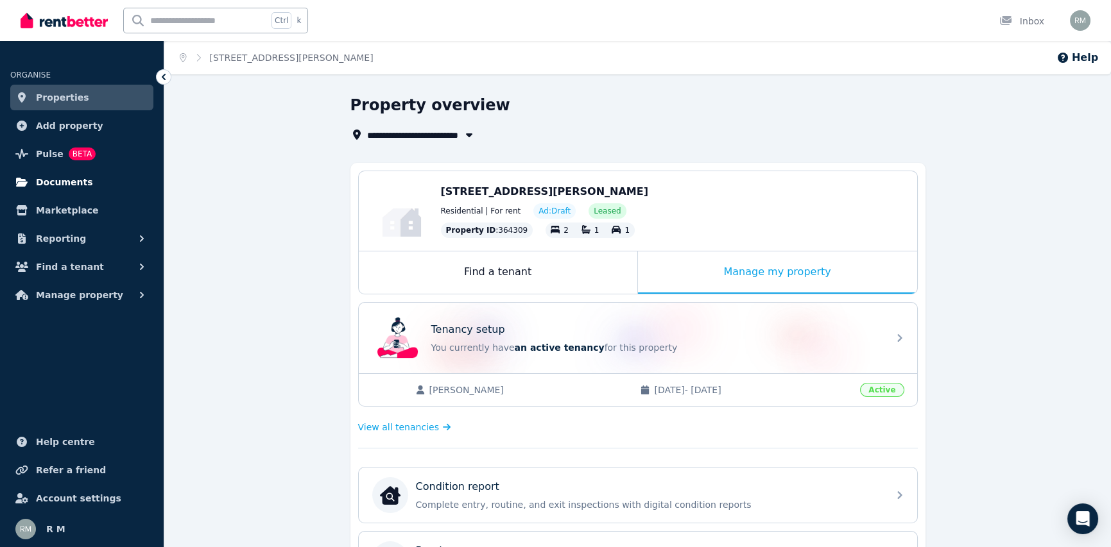 This screenshot has width=1111, height=547. I want to click on button: Reporting, so click(82, 239).